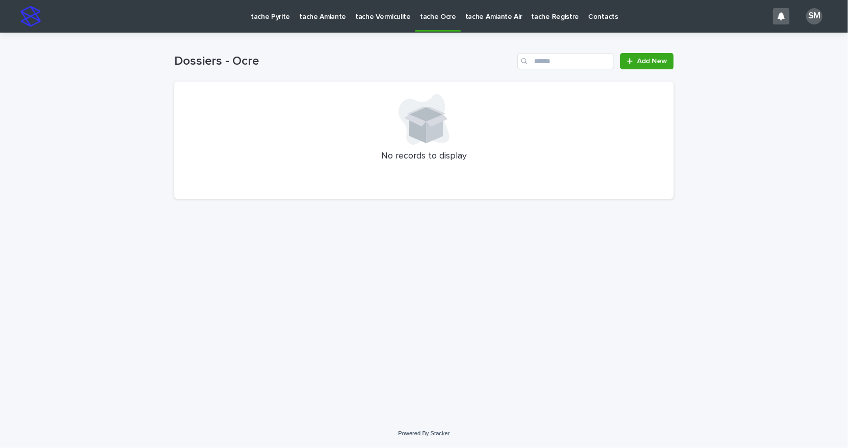 Image resolution: width=848 pixels, height=448 pixels. I want to click on input: Search, so click(566, 61).